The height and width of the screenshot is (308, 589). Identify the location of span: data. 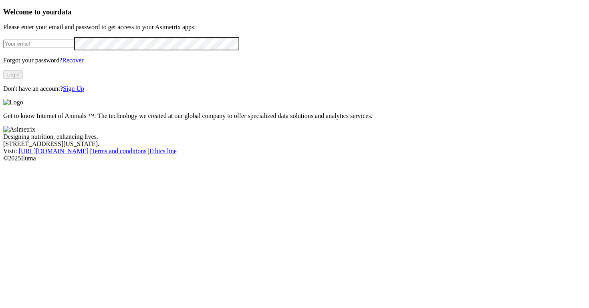
(64, 12).